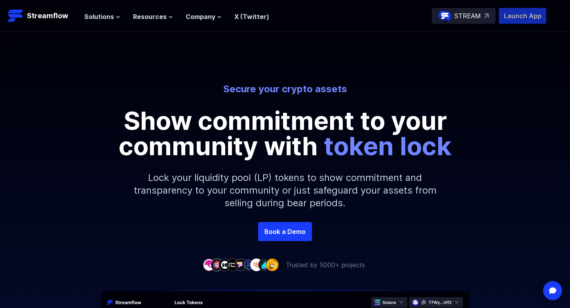 This screenshot has width=570, height=308. What do you see at coordinates (252, 17) in the screenshot?
I see `a: X (Twitter)` at bounding box center [252, 17].